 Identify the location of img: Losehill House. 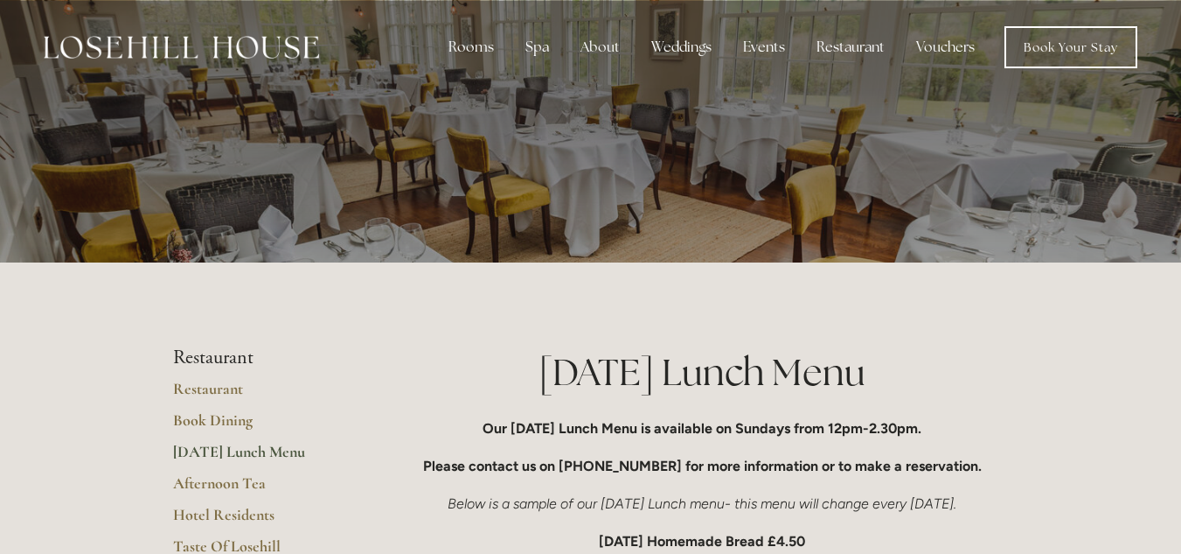
(181, 47).